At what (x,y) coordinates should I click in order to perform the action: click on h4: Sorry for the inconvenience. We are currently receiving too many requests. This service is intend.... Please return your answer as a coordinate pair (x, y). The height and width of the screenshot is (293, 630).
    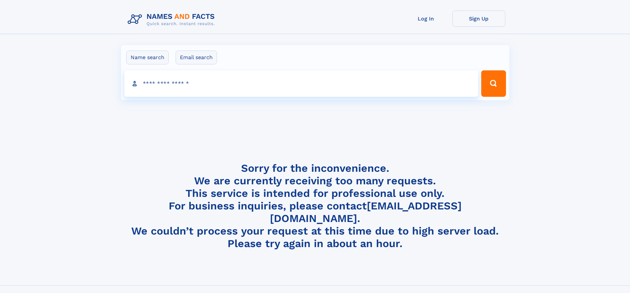
    Looking at the image, I should click on (315, 206).